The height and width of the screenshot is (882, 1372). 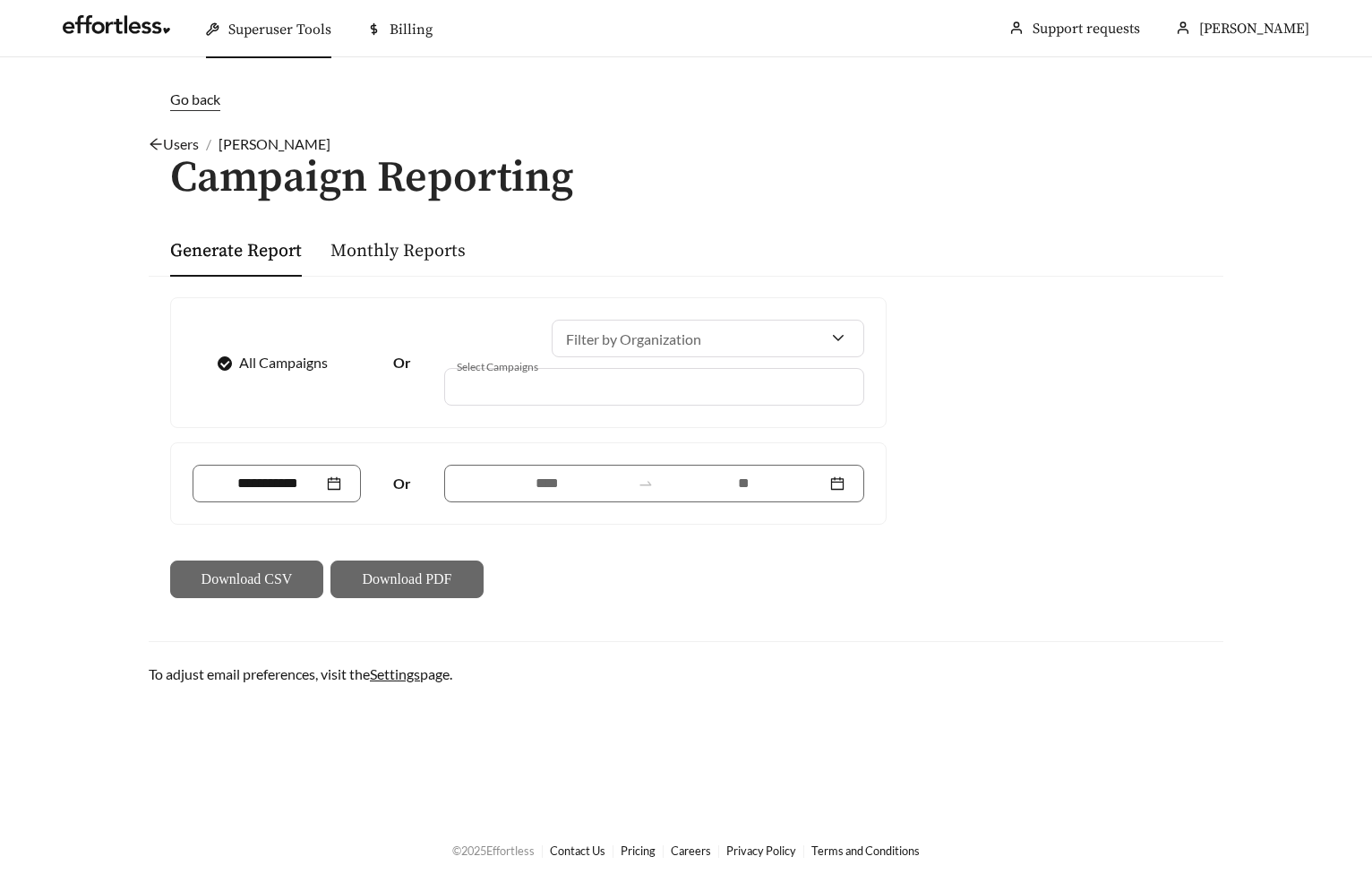 What do you see at coordinates (283, 363) in the screenshot?
I see `span: All Campaigns` at bounding box center [283, 363].